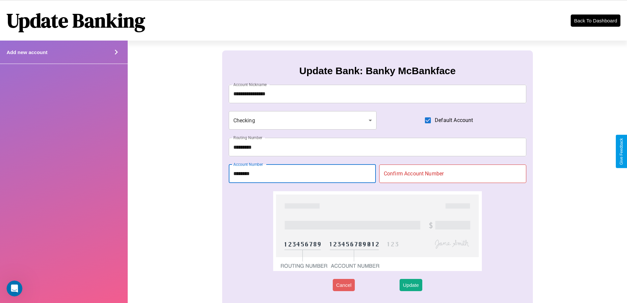 The height and width of the screenshot is (303, 627). What do you see at coordinates (248, 164) in the screenshot?
I see `label: Account Number` at bounding box center [248, 164].